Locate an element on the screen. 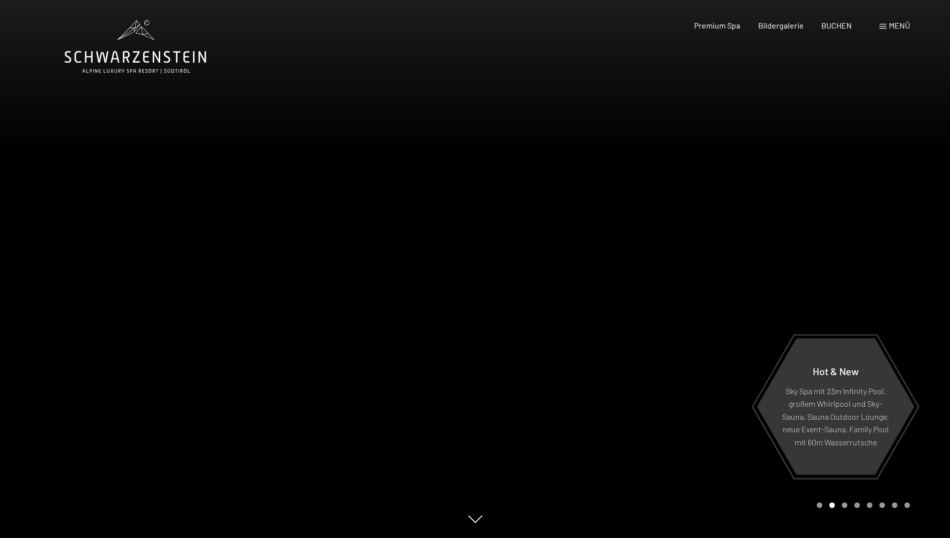  span: Hot & New is located at coordinates (836, 371).